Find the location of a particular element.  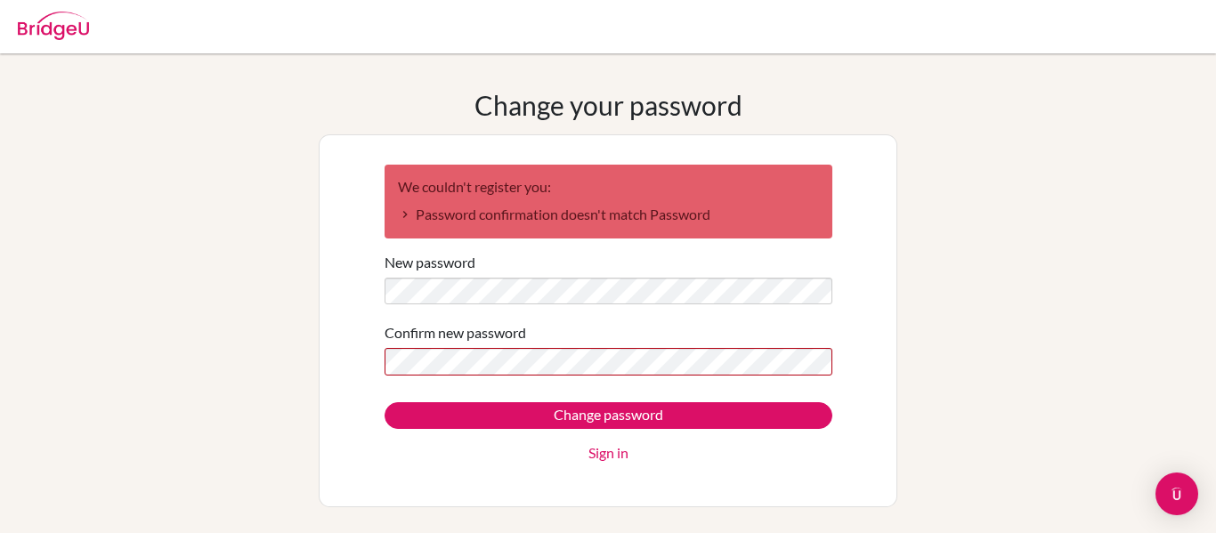

h1: Change your password is located at coordinates (608, 105).